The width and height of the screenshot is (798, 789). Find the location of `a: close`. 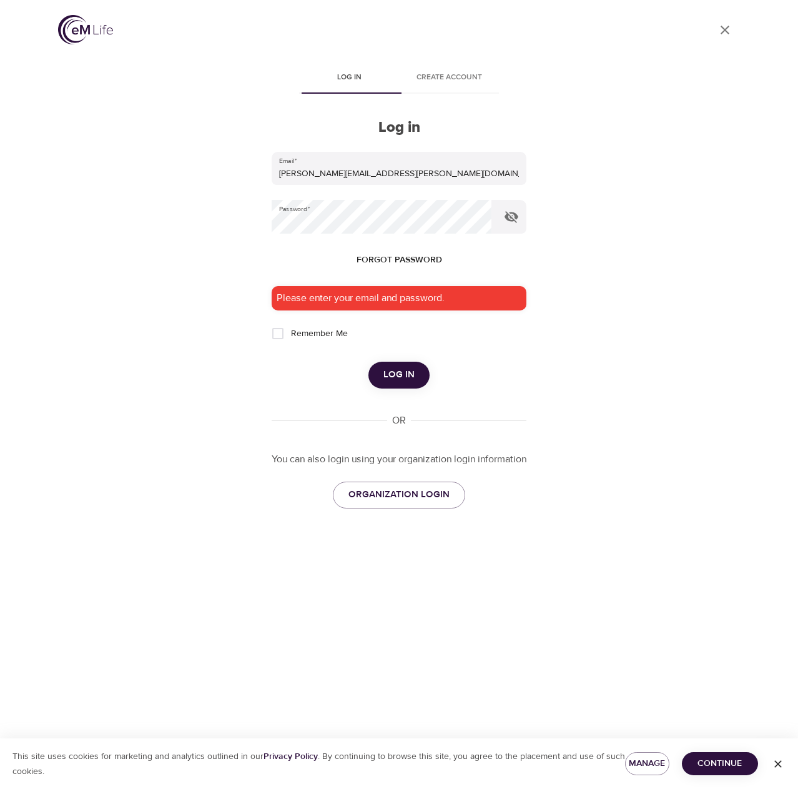

a: close is located at coordinates (725, 30).